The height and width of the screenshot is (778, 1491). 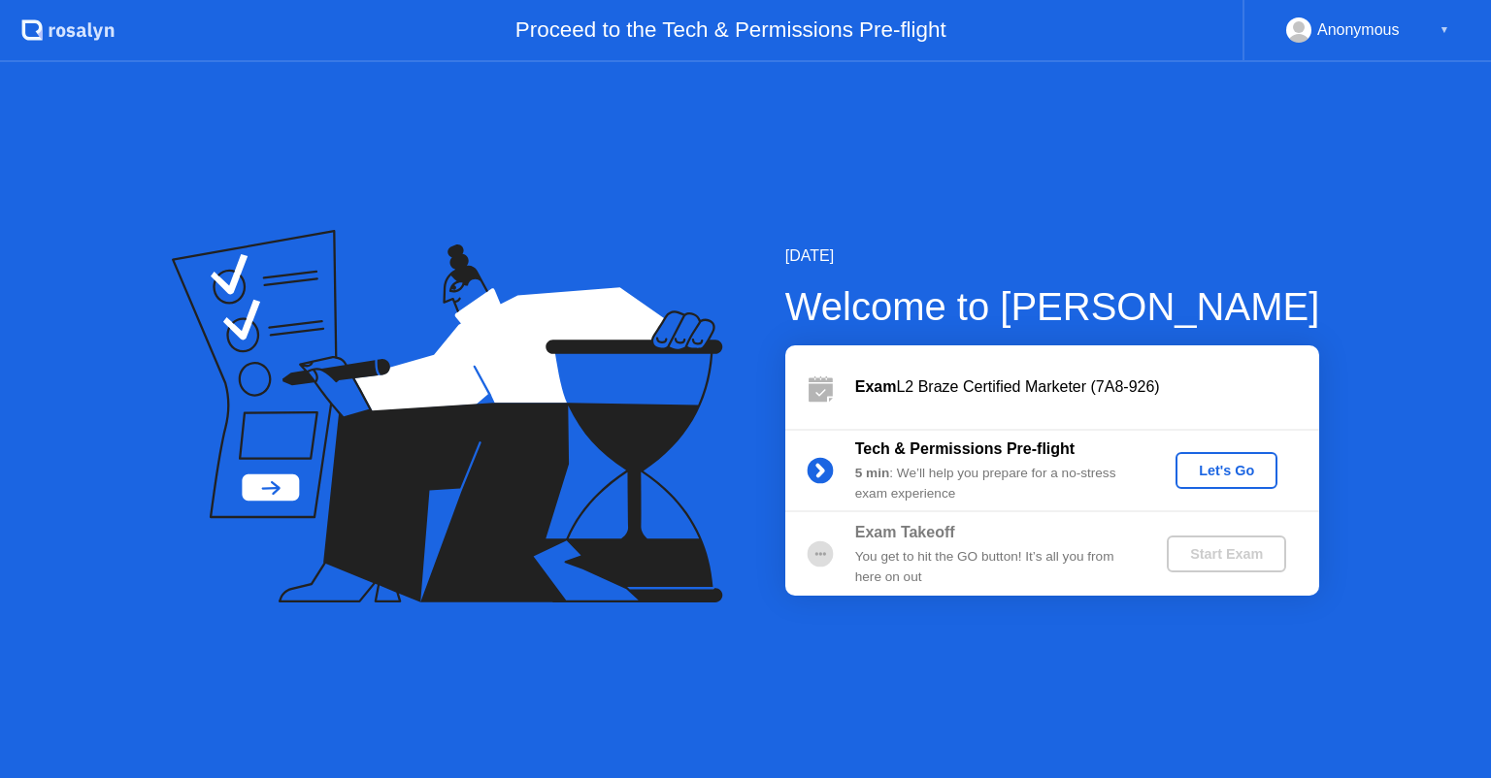 I want to click on div: You get to hit the GO button! It’s all you from here on out, so click(x=995, y=567).